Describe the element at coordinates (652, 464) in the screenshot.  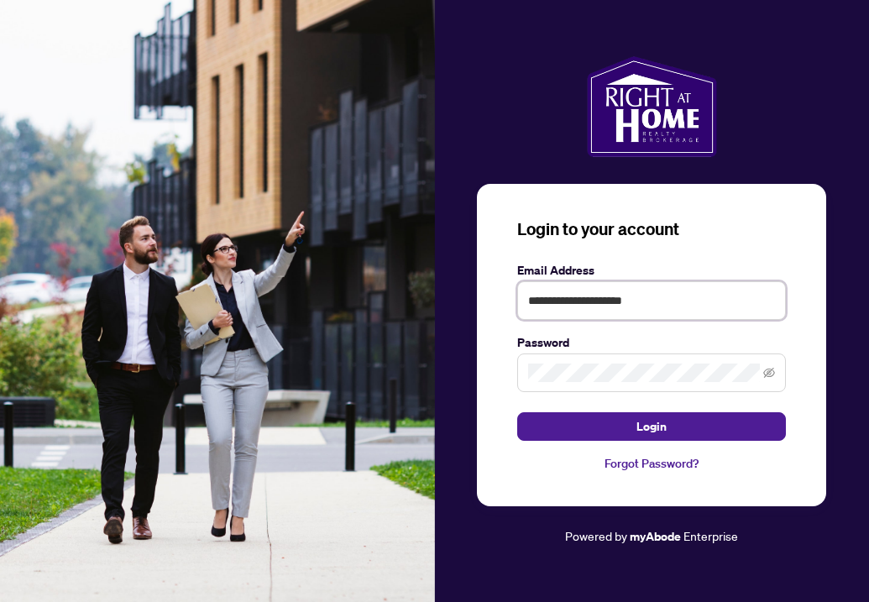
I see `a: Forgot Password?` at that location.